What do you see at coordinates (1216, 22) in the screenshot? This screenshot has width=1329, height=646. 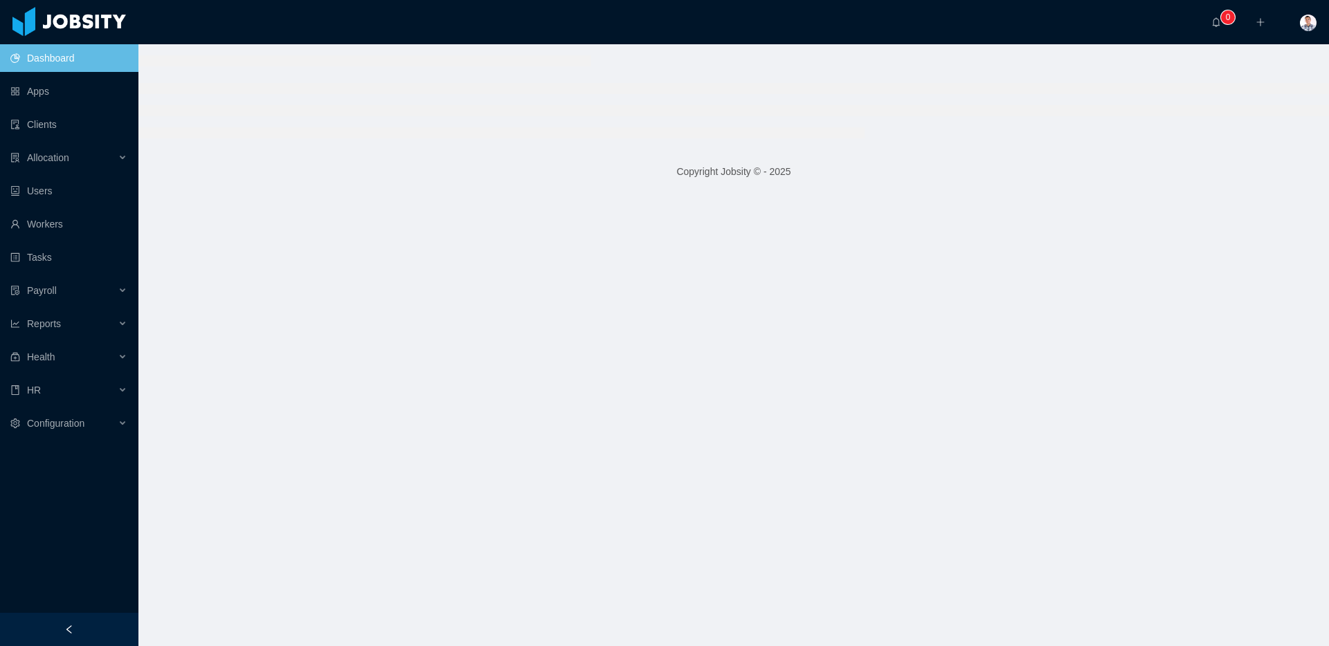 I see `i: icon: bell` at bounding box center [1216, 22].